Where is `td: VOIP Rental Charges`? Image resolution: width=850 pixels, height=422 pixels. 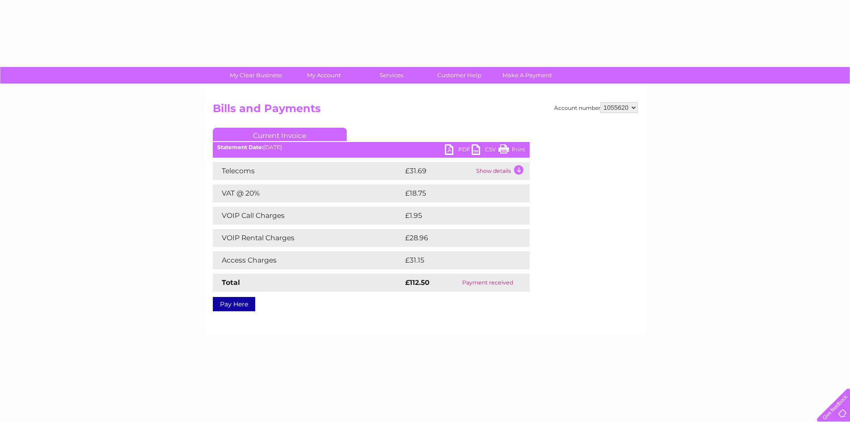 td: VOIP Rental Charges is located at coordinates (308, 238).